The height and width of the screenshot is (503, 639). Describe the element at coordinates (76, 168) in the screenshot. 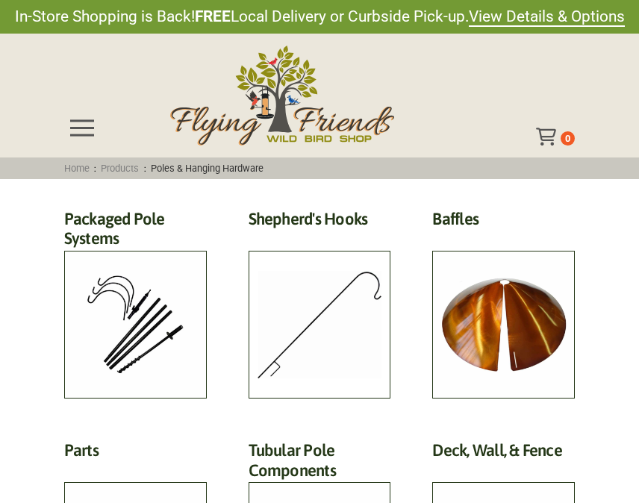

I see `a: Home` at that location.